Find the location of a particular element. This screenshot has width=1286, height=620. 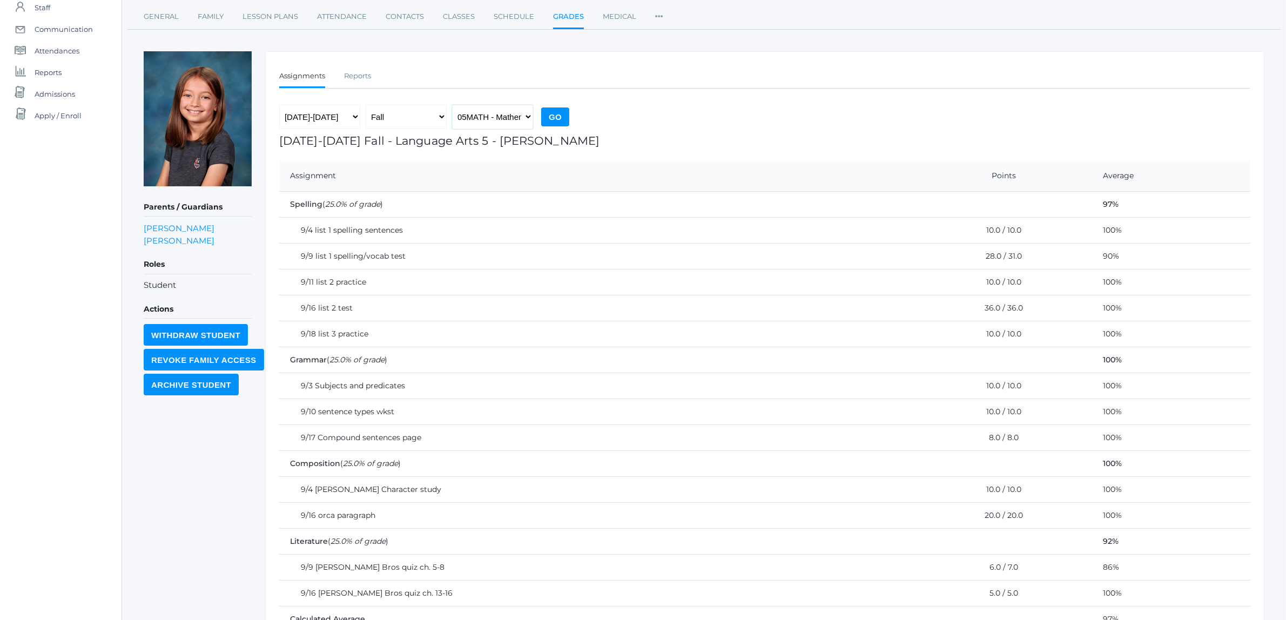

a: Medical is located at coordinates (619, 17).